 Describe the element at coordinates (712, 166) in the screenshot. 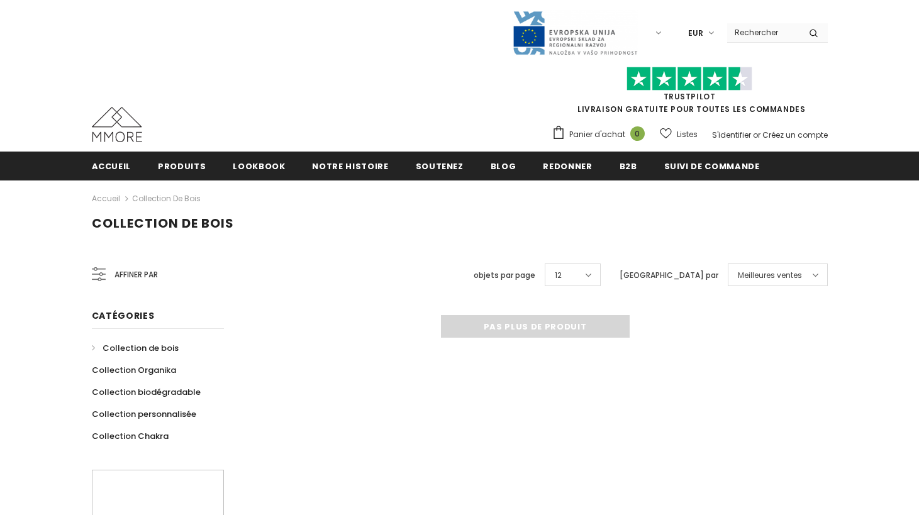

I see `span: Suivi de commande` at that location.